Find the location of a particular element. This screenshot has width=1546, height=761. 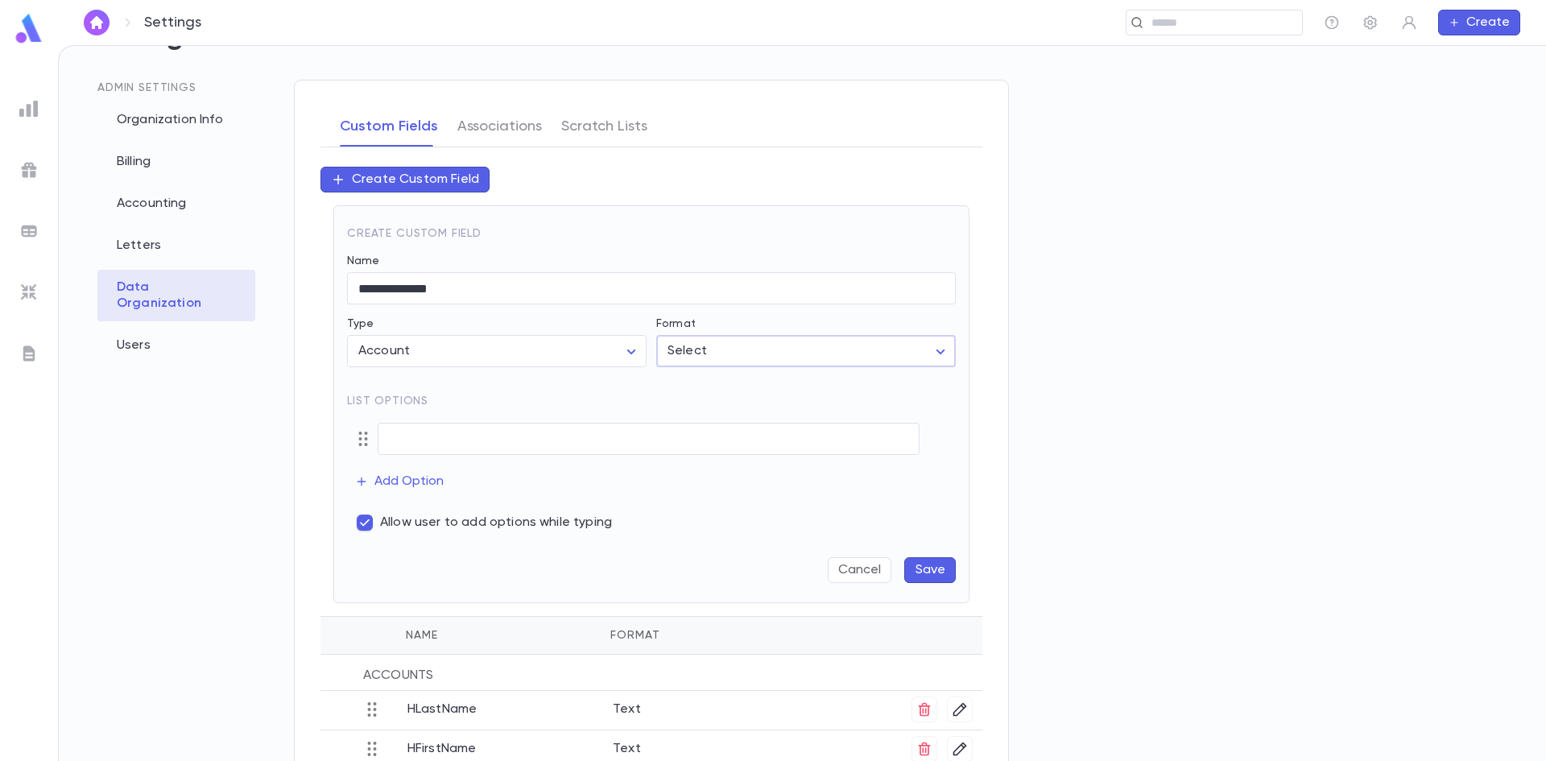

div: Account is located at coordinates (497, 351).